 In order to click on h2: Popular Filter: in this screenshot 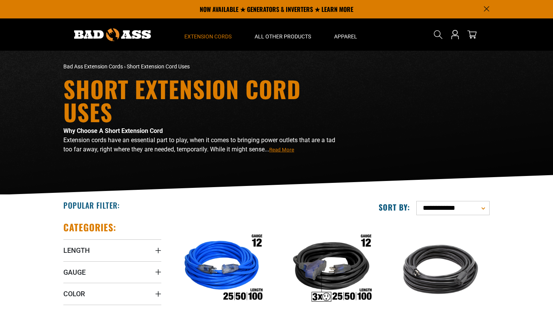, I will do `click(91, 205)`.